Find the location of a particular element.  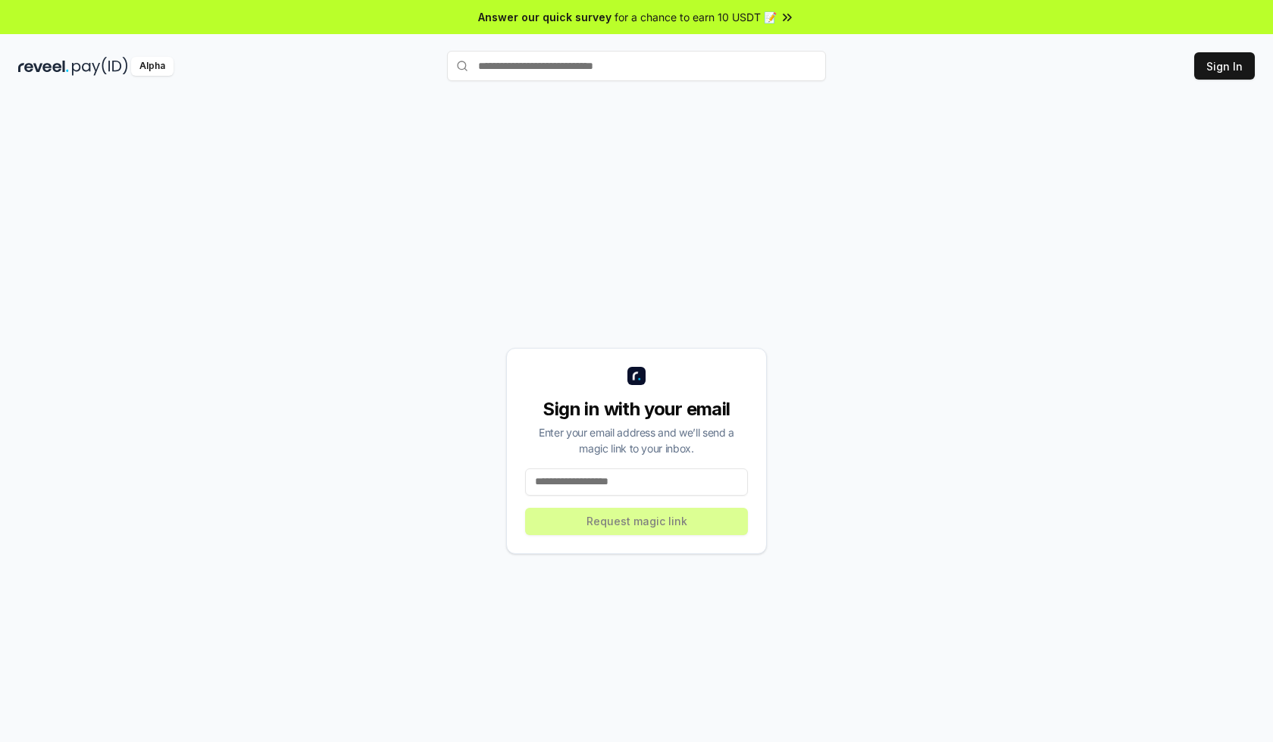

div: Alpha is located at coordinates (152, 66).